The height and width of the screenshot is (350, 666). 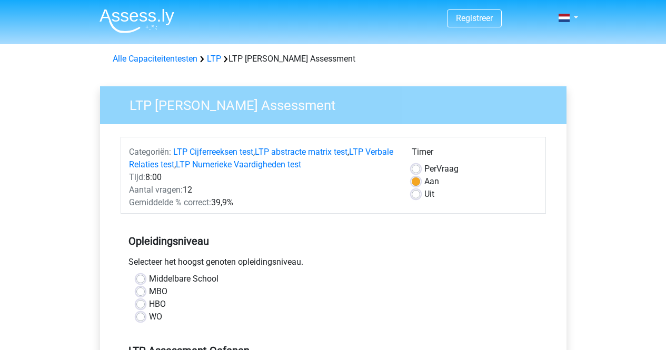 I want to click on div: Selecteer het hoogst genoten opleidingsniveau., so click(x=333, y=264).